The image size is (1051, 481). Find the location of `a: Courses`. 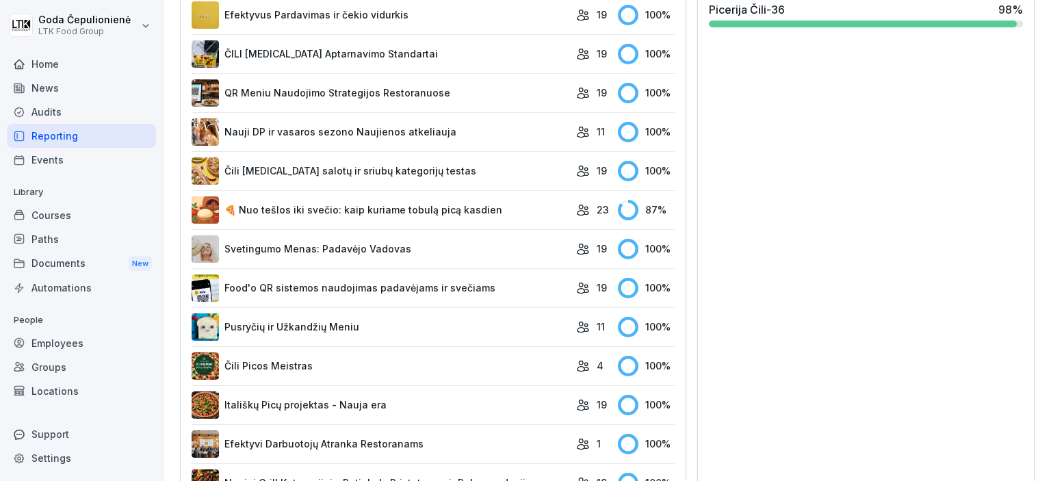

a: Courses is located at coordinates (81, 215).